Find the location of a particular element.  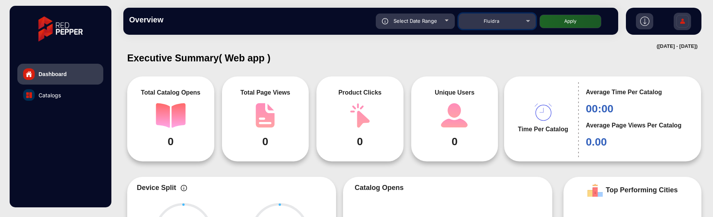

span: Average Time Per Catalog is located at coordinates (637, 92).